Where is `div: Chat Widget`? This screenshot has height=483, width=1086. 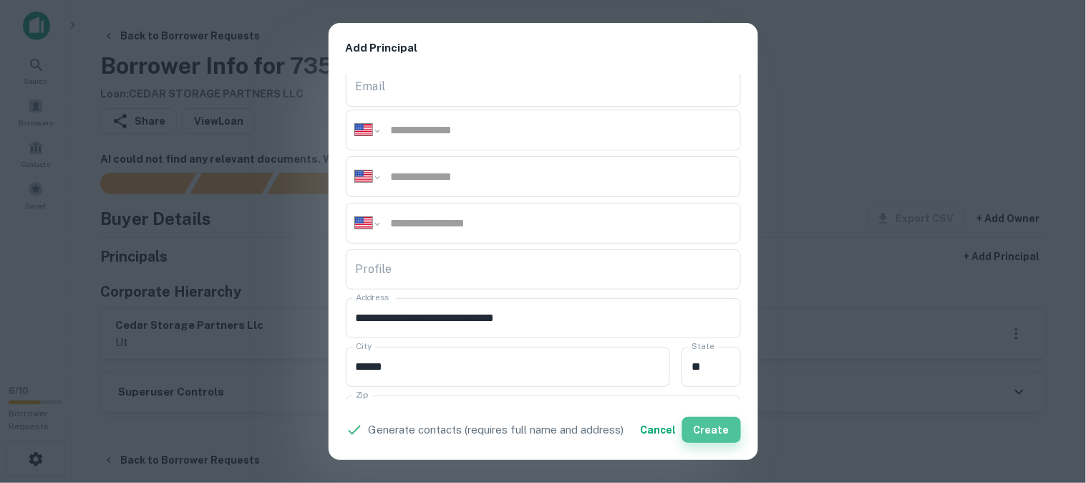 div: Chat Widget is located at coordinates (1051, 403).